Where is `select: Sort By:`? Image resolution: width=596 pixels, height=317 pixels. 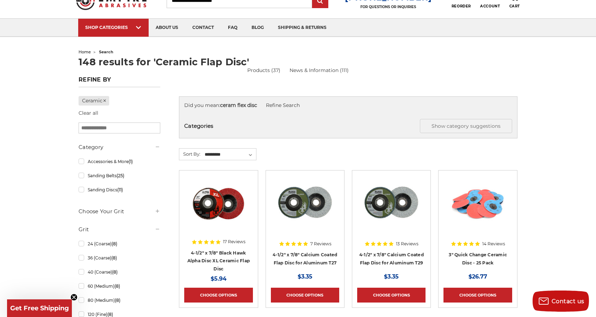 select: Sort By: is located at coordinates (230, 154).